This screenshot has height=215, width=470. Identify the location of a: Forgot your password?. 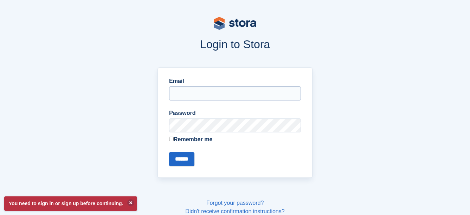
(235, 203).